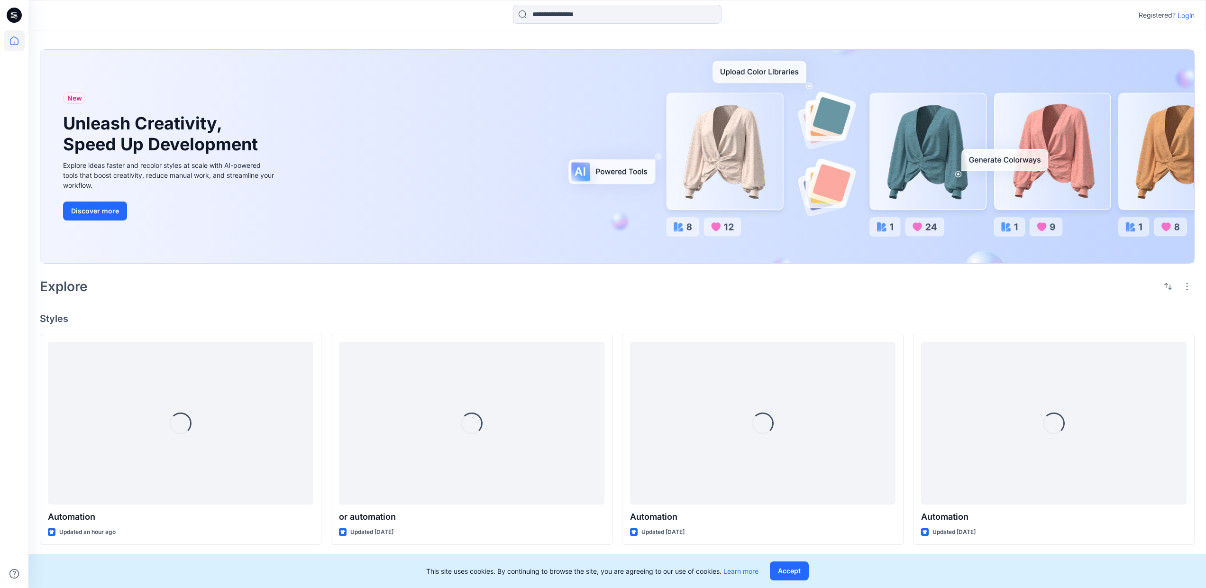  Describe the element at coordinates (87, 532) in the screenshot. I see `p: Updated an hour ago` at that location.